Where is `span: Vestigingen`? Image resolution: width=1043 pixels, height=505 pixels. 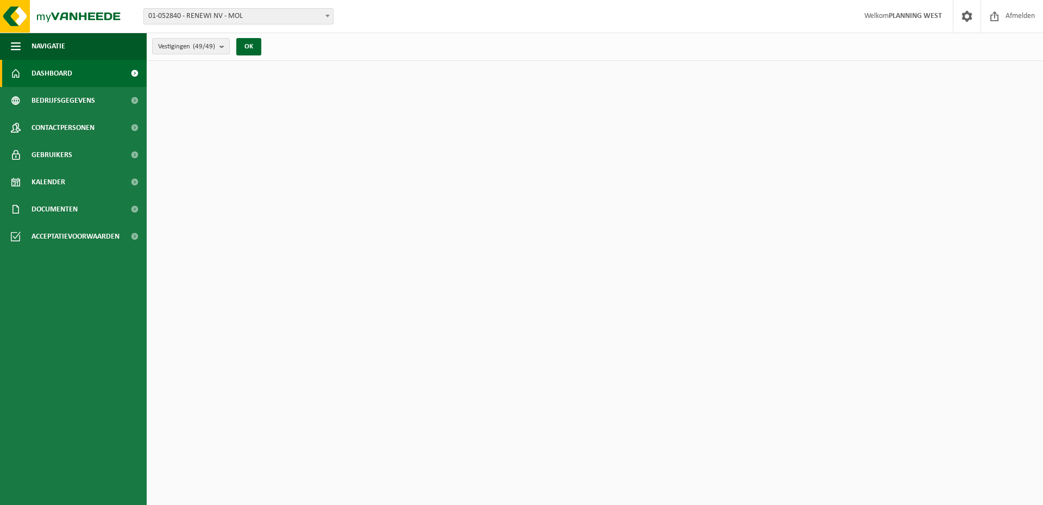 span: Vestigingen is located at coordinates (186, 47).